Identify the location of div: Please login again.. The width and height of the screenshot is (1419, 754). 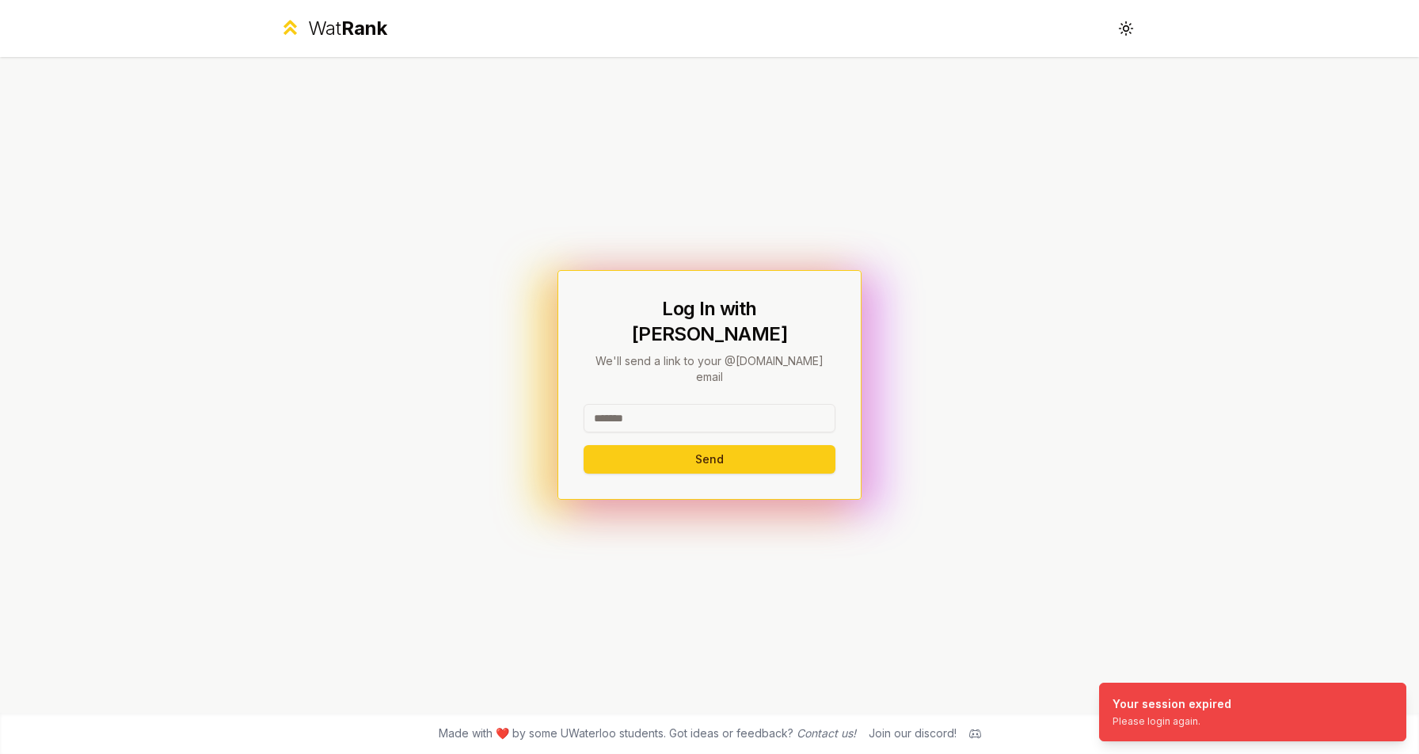
(1172, 721).